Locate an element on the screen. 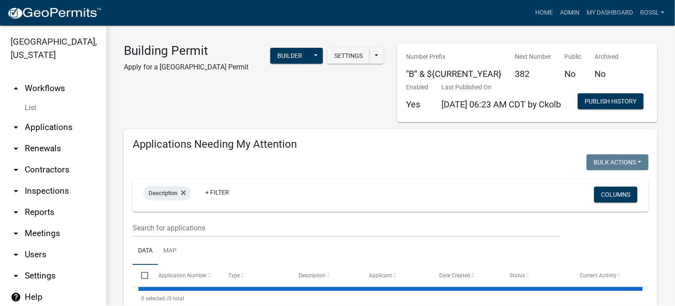  span: Date Created is located at coordinates (455, 276).